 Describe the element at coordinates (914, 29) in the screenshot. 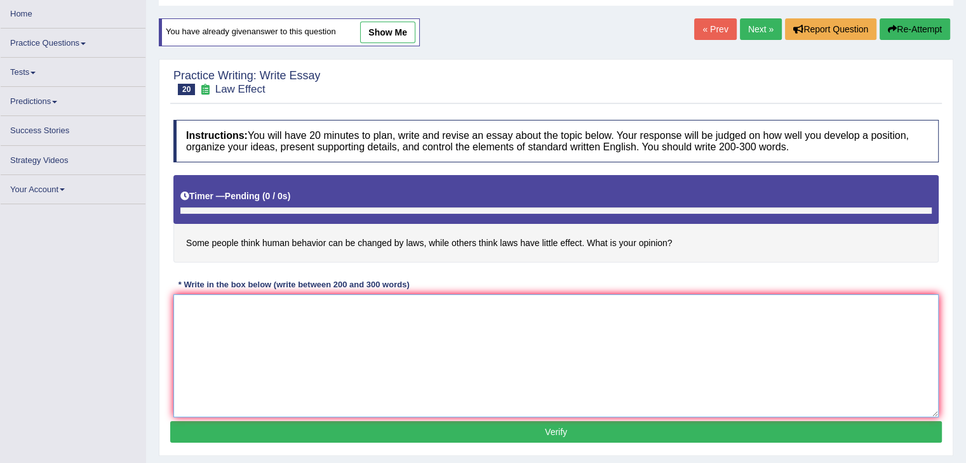

I see `button: Re-Attempt` at that location.